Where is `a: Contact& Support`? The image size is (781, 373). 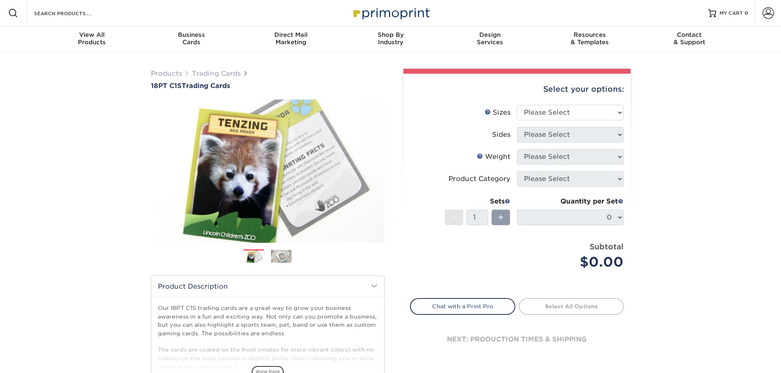 a: Contact& Support is located at coordinates (689, 39).